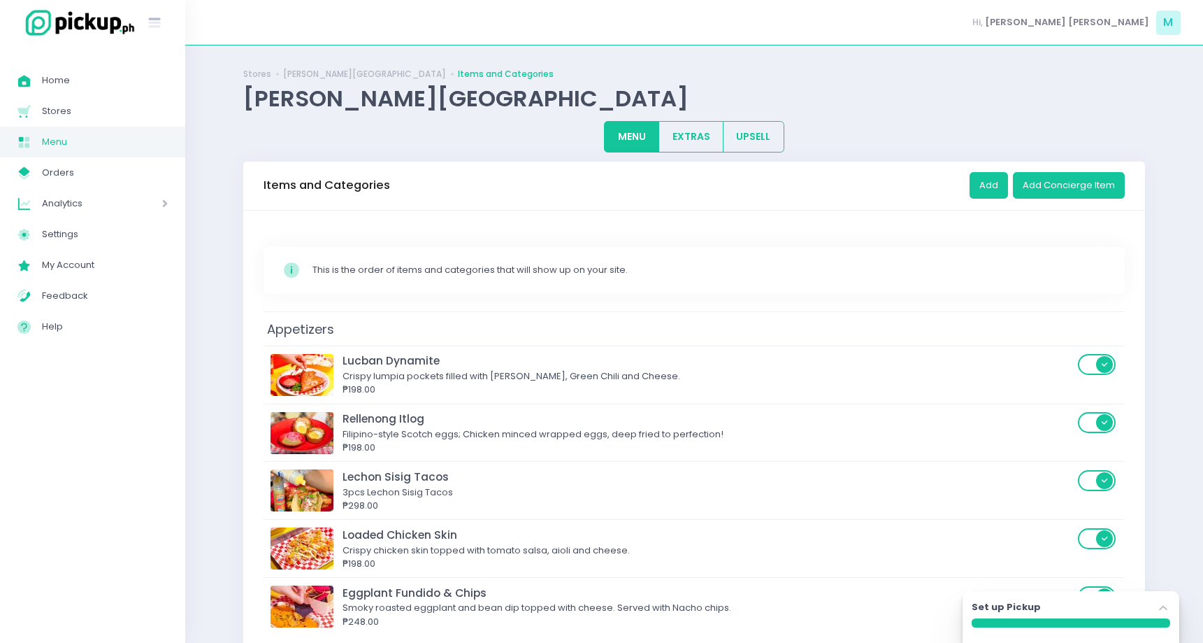  Describe the element at coordinates (708, 434) in the screenshot. I see `div: Filipino-style Scotch eggs; Chicken minced wrapped eggs, deep fried to perfection!` at that location.